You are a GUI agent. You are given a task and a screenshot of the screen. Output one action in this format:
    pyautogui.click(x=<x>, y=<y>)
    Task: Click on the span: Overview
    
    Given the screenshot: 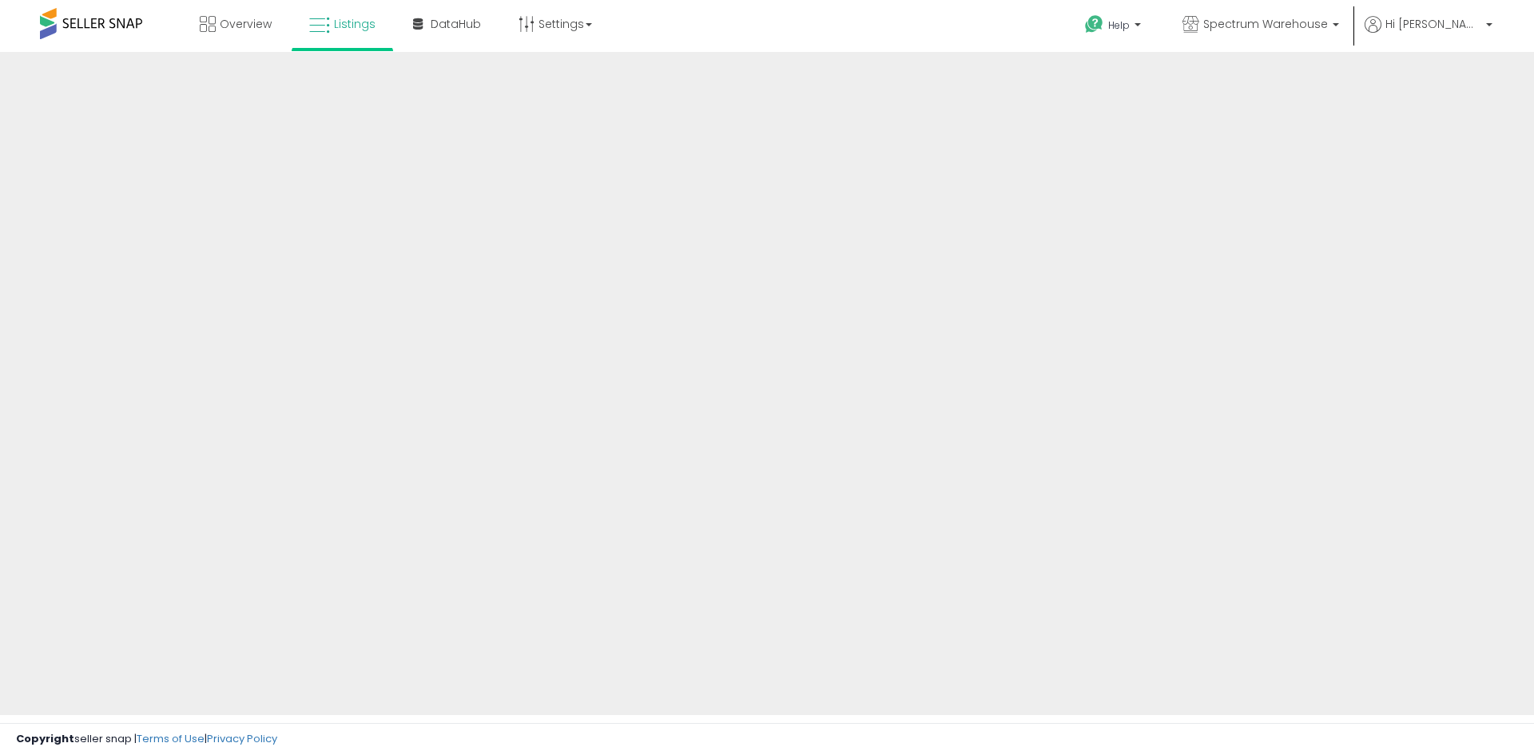 What is the action you would take?
    pyautogui.click(x=245, y=24)
    